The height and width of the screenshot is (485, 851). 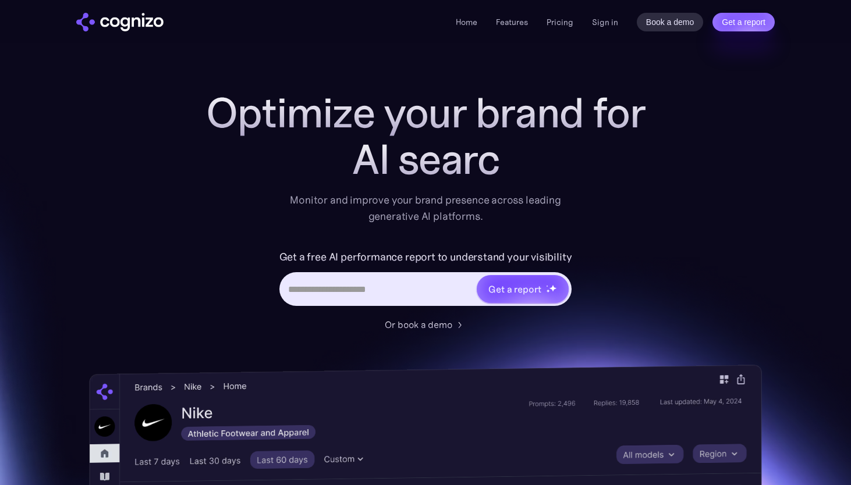 What do you see at coordinates (425, 159) in the screenshot?
I see `div: AI searc` at bounding box center [425, 159].